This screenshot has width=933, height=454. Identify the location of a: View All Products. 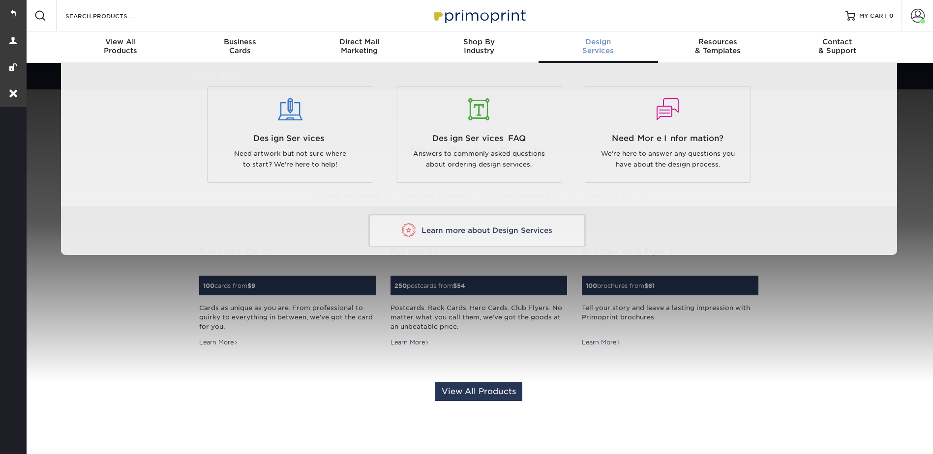
(478, 392).